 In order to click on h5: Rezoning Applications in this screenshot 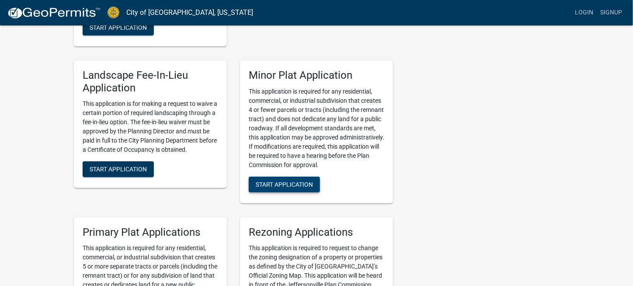, I will do `click(316, 232)`.